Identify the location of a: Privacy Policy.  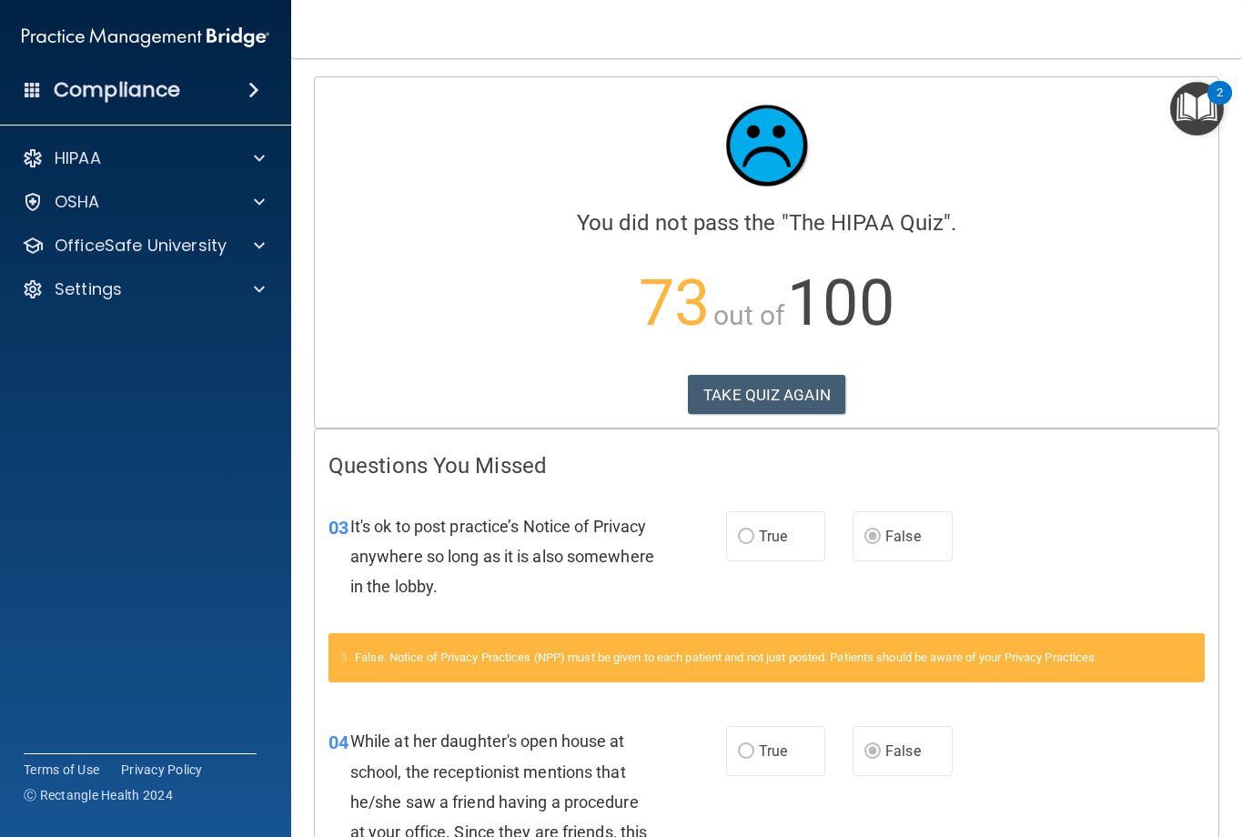
(162, 770).